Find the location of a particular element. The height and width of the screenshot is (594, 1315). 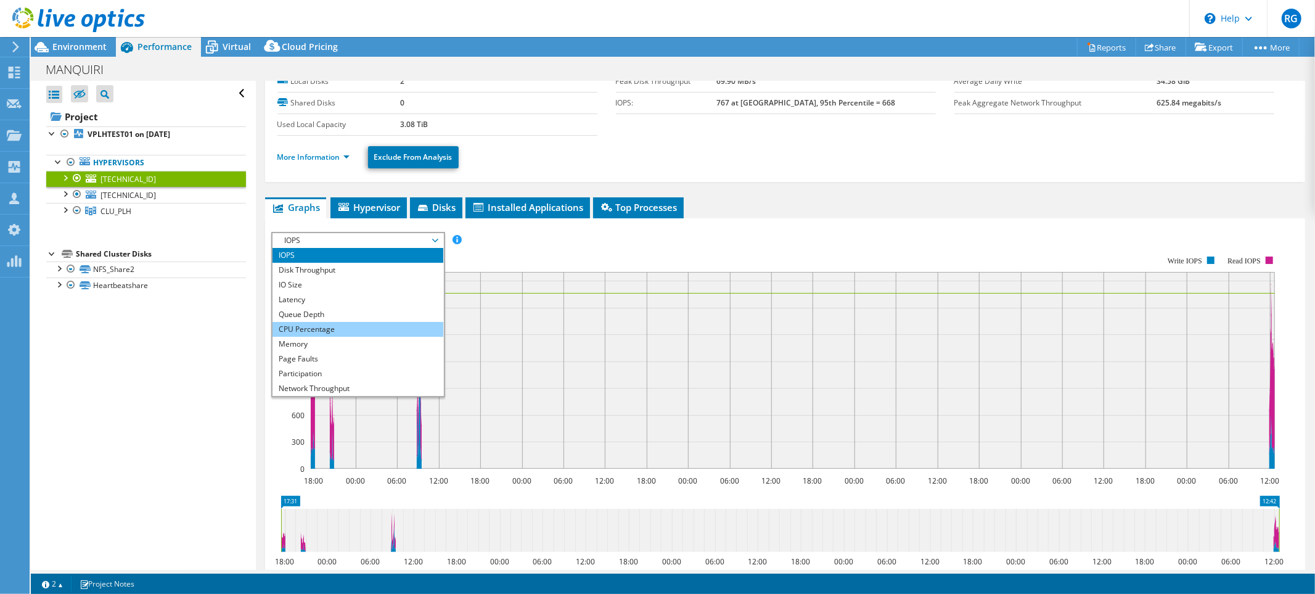

span: Top Processes is located at coordinates (638, 207).